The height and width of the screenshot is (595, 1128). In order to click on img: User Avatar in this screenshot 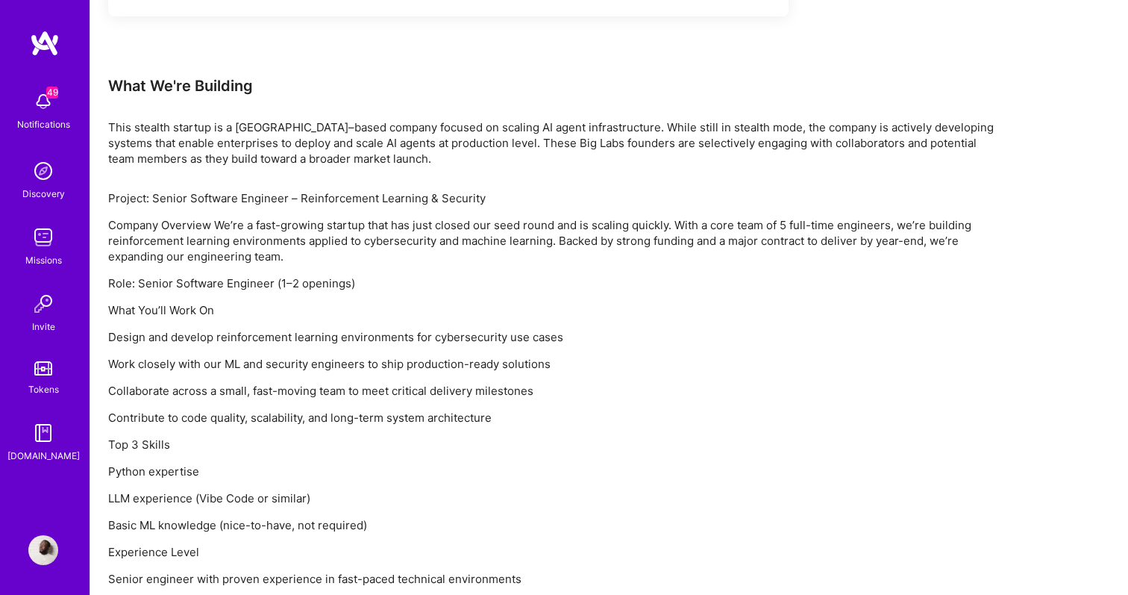, I will do `click(43, 550)`.